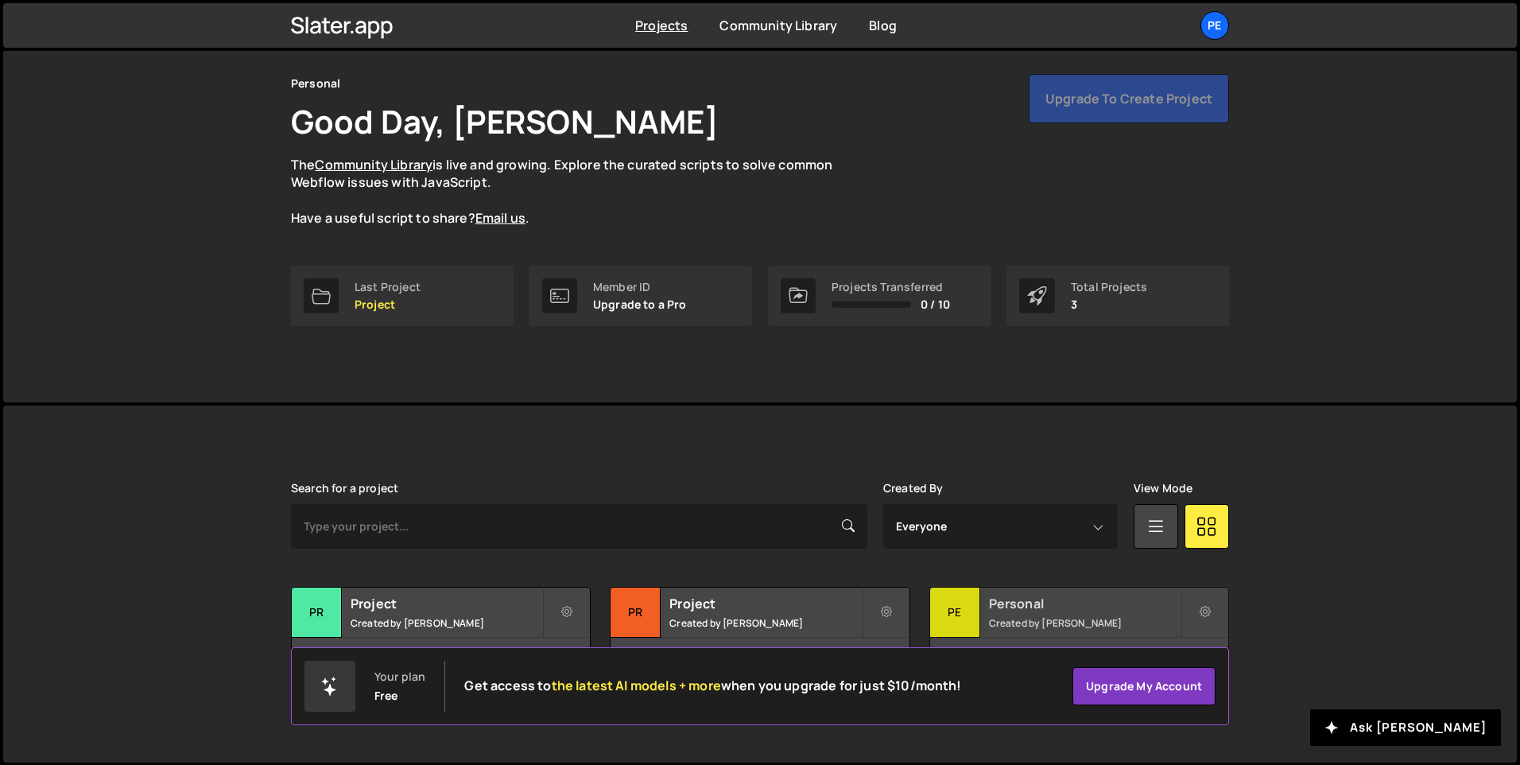 This screenshot has width=1520, height=765. I want to click on span: the latest AI models + more, so click(636, 685).